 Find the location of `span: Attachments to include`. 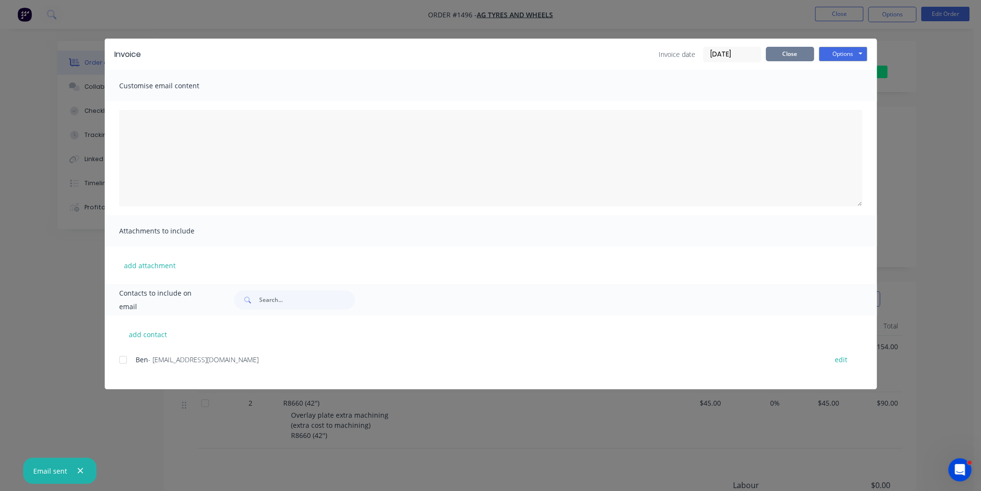

span: Attachments to include is located at coordinates (172, 231).